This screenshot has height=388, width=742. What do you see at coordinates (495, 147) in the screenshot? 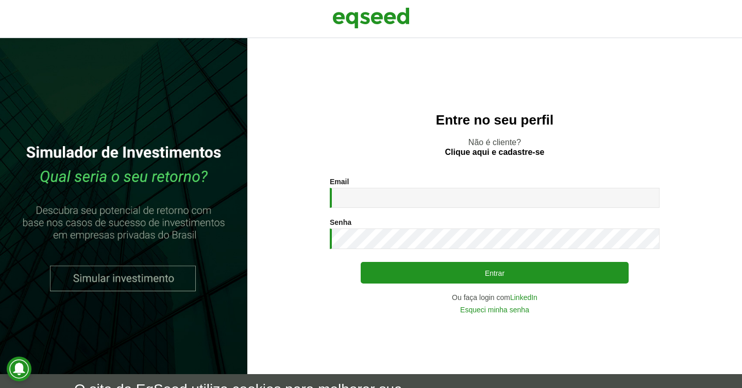
I see `p: Não é cliente?` at bounding box center [495, 147].